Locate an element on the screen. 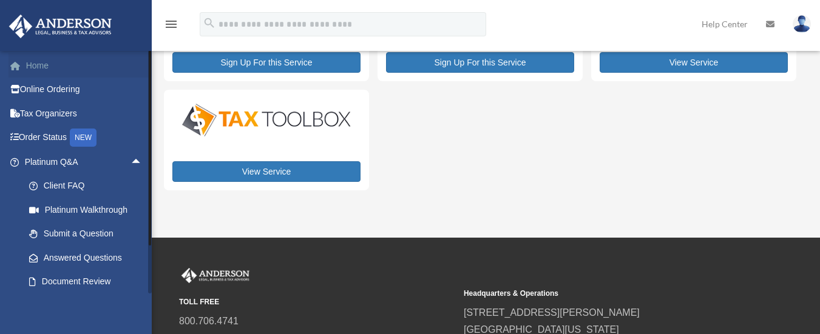 This screenshot has width=820, height=334. a: Submit a Question is located at coordinates (89, 234).